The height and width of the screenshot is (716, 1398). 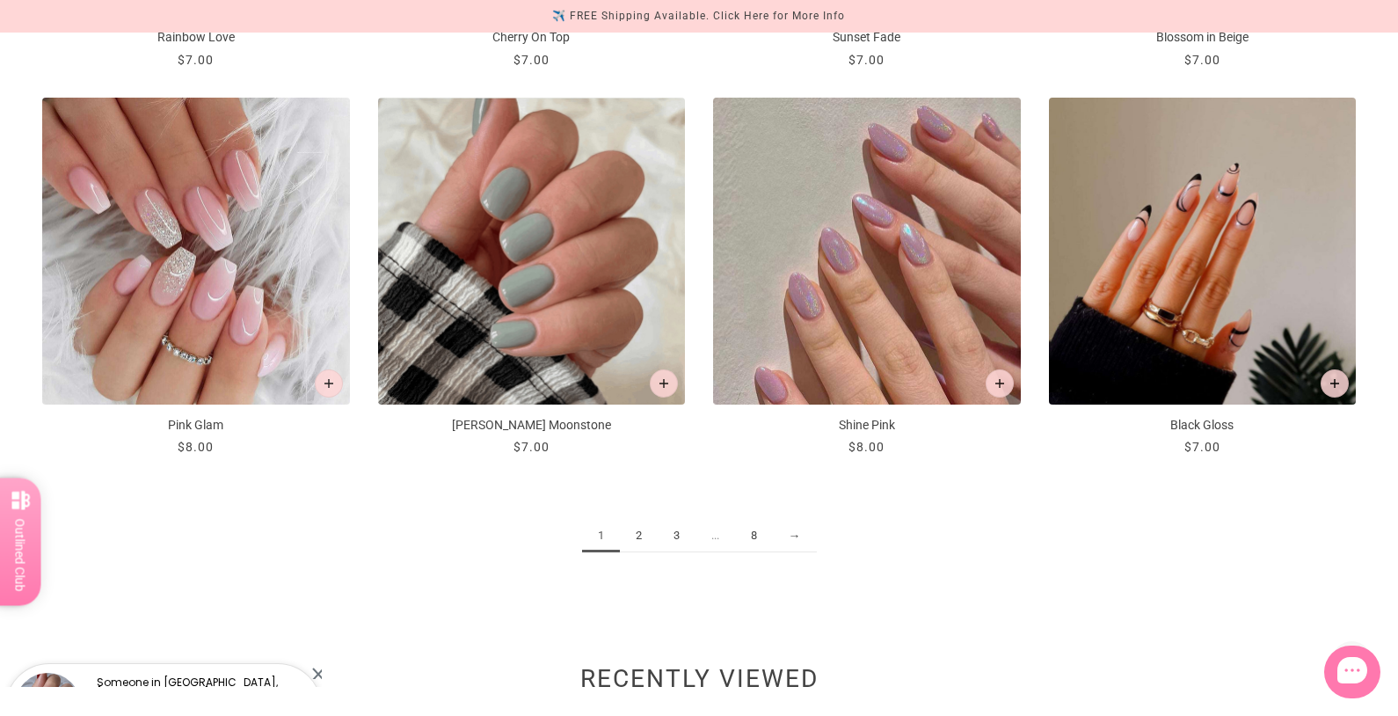 I want to click on img: Misty Moonstone-Press on Manicure-Outlined, so click(x=532, y=252).